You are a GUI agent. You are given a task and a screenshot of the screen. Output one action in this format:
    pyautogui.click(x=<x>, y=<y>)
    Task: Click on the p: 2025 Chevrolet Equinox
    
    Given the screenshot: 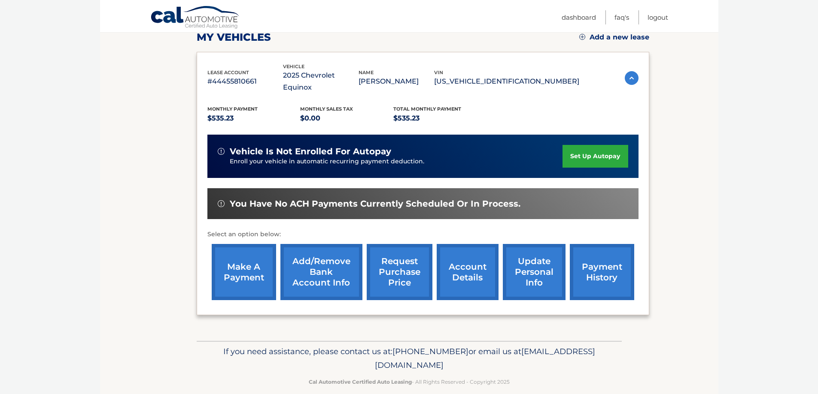 What is the action you would take?
    pyautogui.click(x=321, y=82)
    